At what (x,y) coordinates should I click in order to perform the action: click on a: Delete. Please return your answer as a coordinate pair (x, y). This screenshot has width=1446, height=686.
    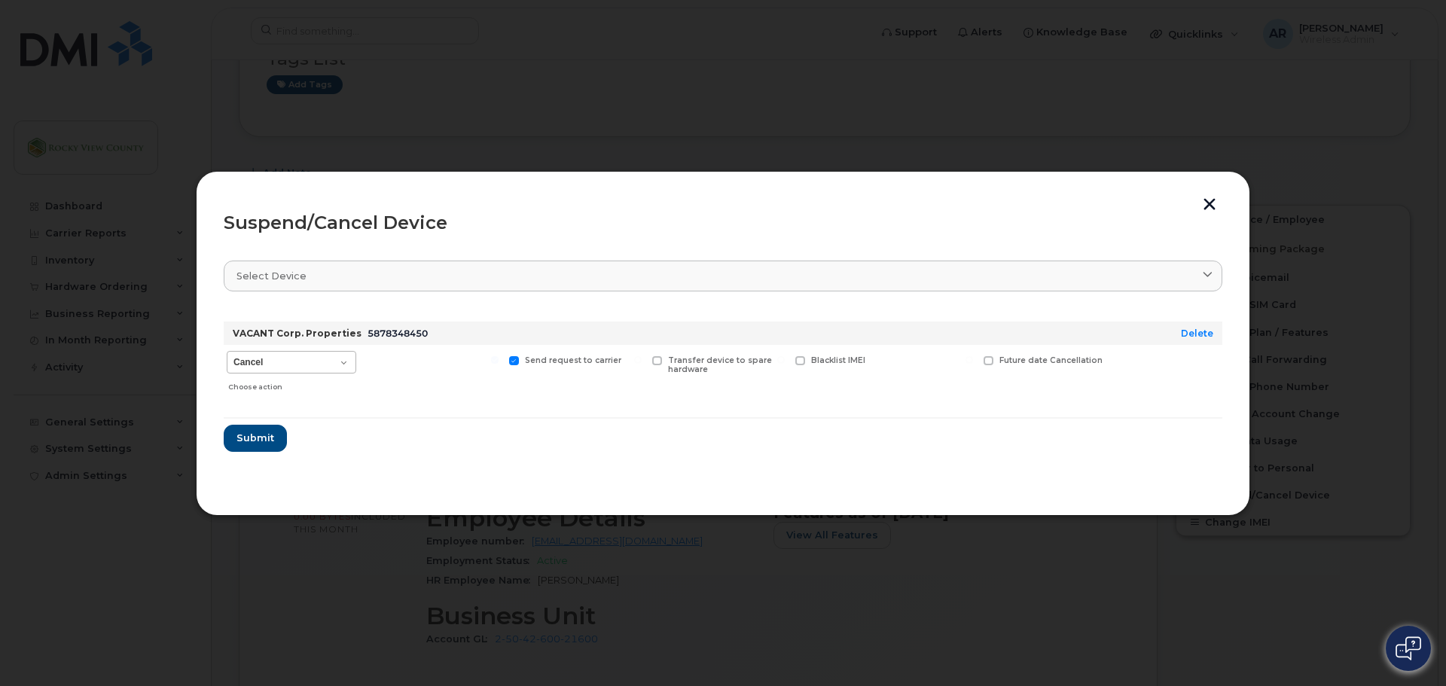
    Looking at the image, I should click on (1197, 333).